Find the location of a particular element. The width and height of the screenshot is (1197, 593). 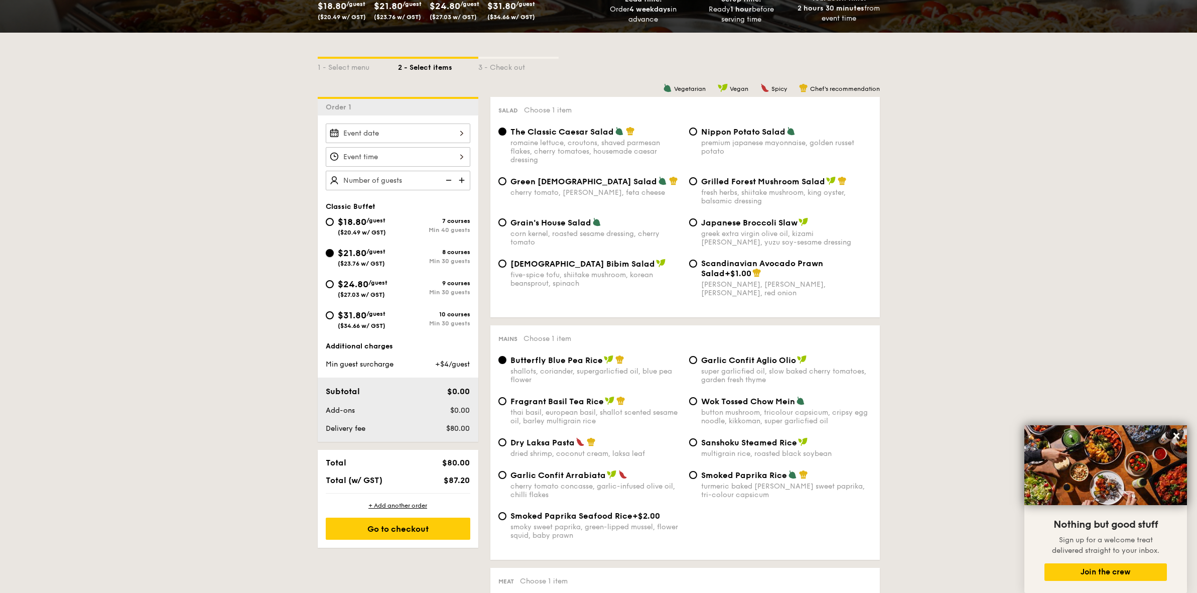

div: + Add another order is located at coordinates (398, 505).